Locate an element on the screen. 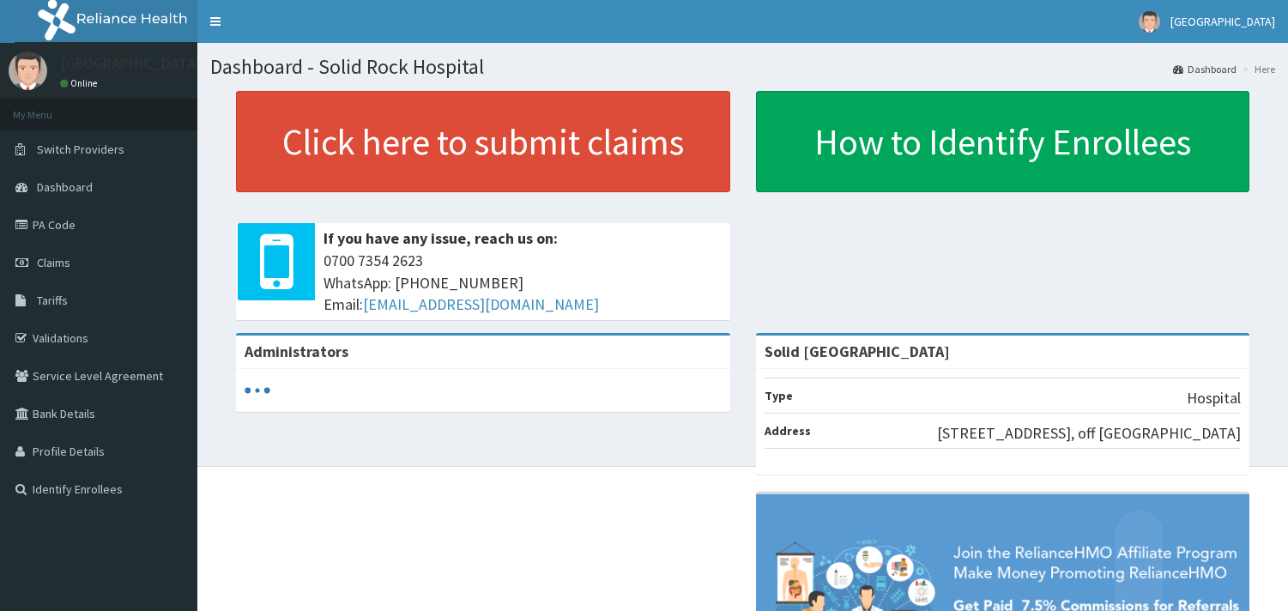 The height and width of the screenshot is (611, 1288). a: Dashboard is located at coordinates (1204, 69).